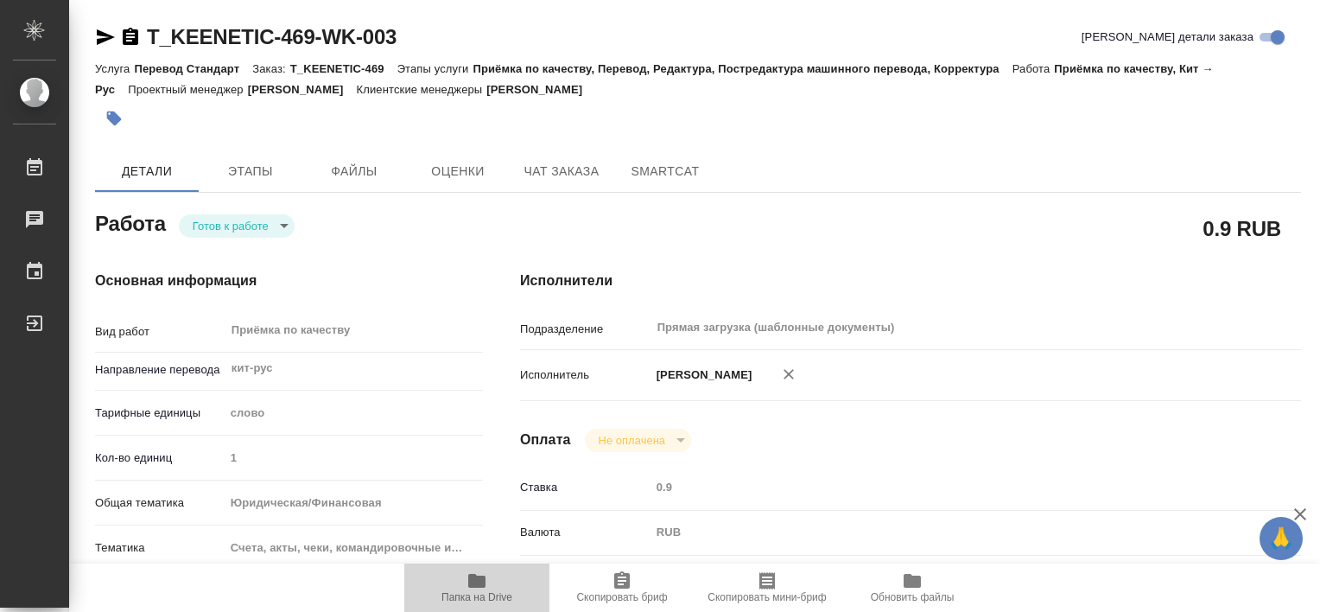 The height and width of the screenshot is (612, 1320). What do you see at coordinates (105, 37) in the screenshot?
I see `button: Скопировать ссылку для ЯМессенджера` at bounding box center [105, 37].